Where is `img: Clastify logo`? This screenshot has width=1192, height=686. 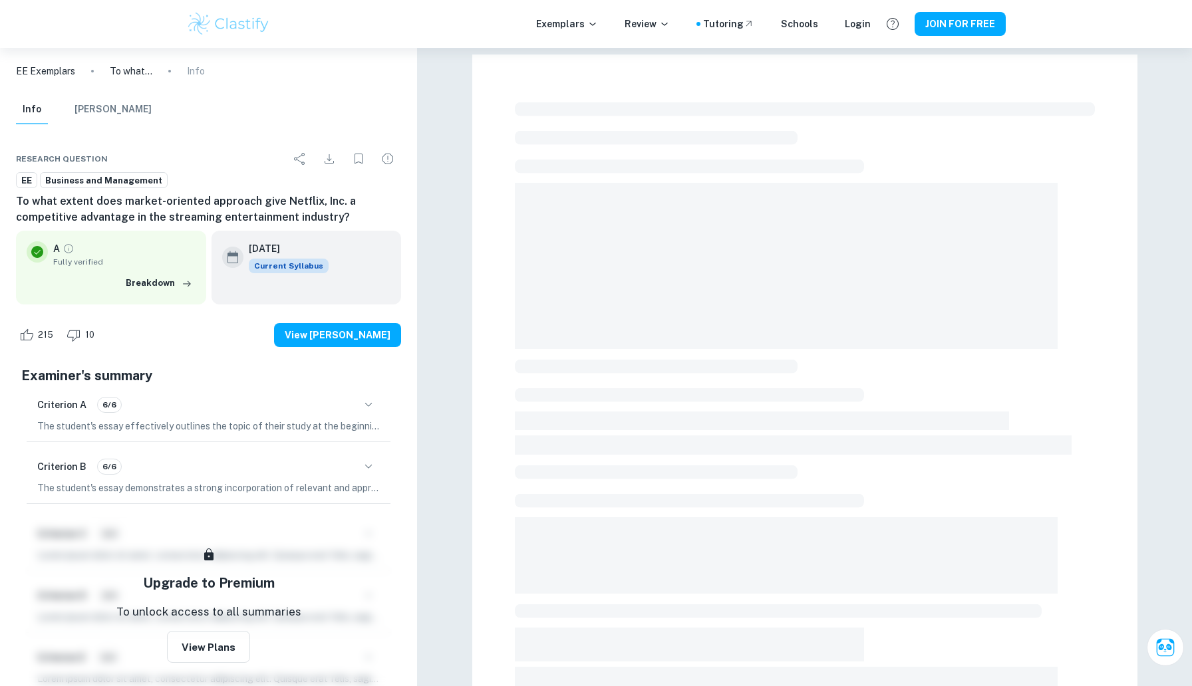
img: Clastify logo is located at coordinates (228, 24).